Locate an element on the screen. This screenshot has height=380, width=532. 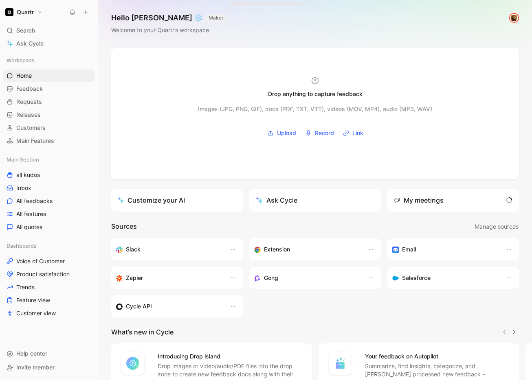
h3: Salesforce is located at coordinates (416, 278).